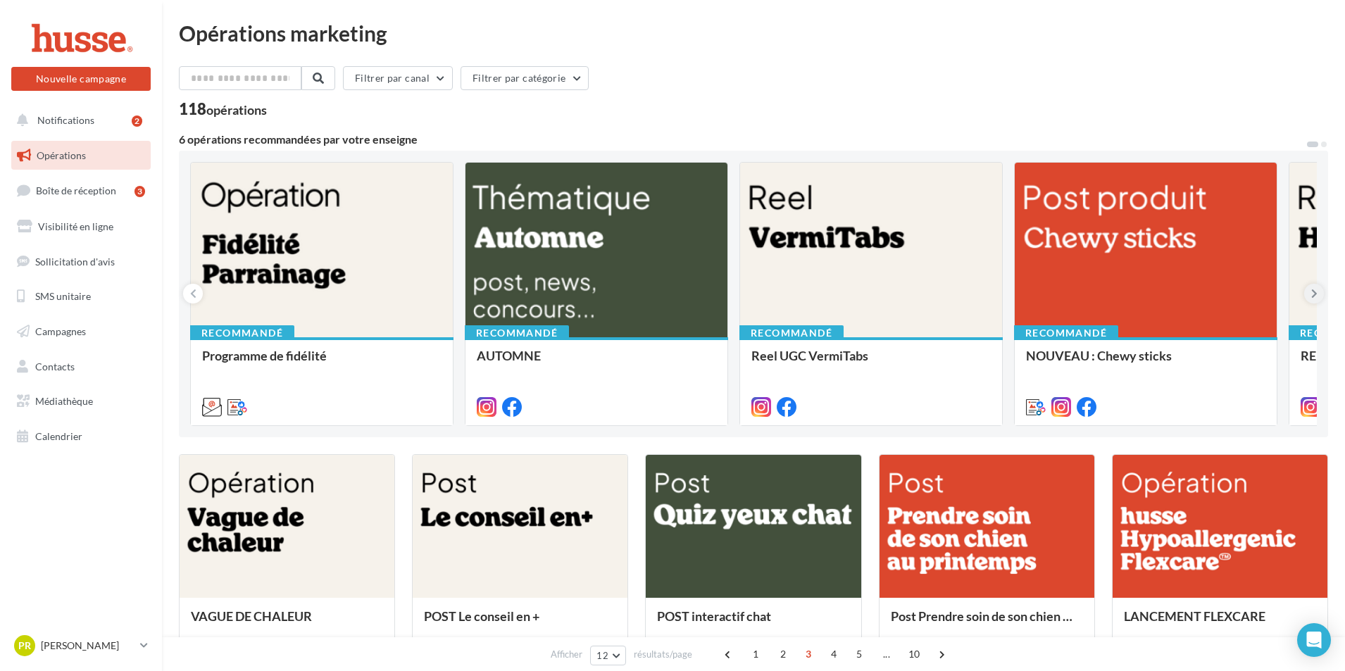 The image size is (1345, 671). I want to click on span: résultats/page, so click(663, 654).